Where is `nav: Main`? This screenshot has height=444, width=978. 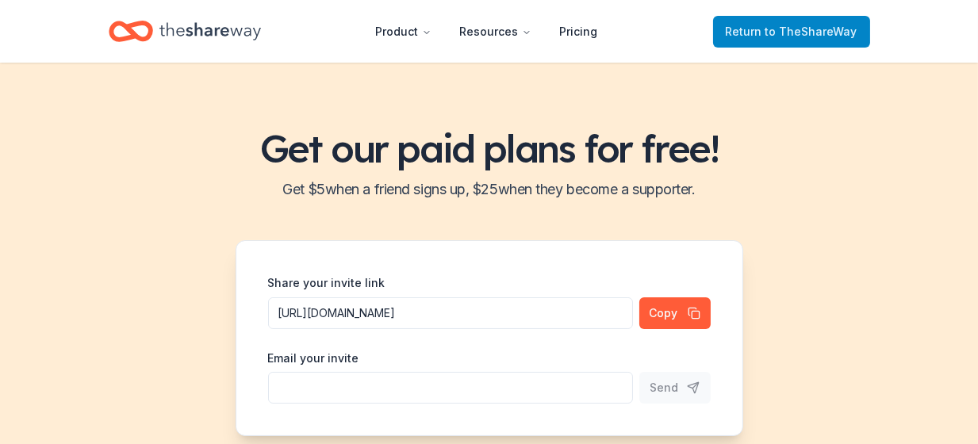
nav: Main is located at coordinates (487, 31).